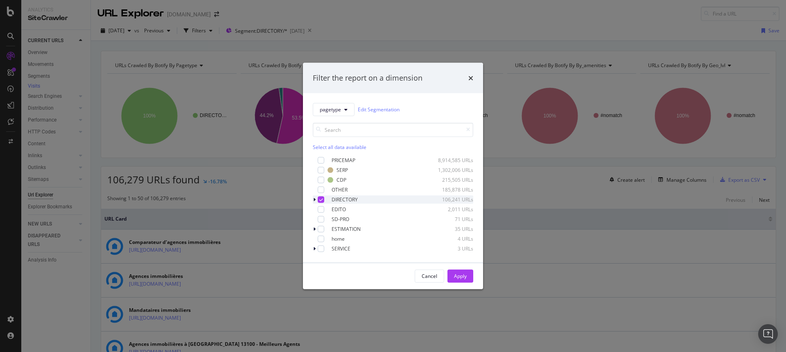 Image resolution: width=786 pixels, height=352 pixels. Describe the element at coordinates (340, 219) in the screenshot. I see `div: SD-PRO` at that location.